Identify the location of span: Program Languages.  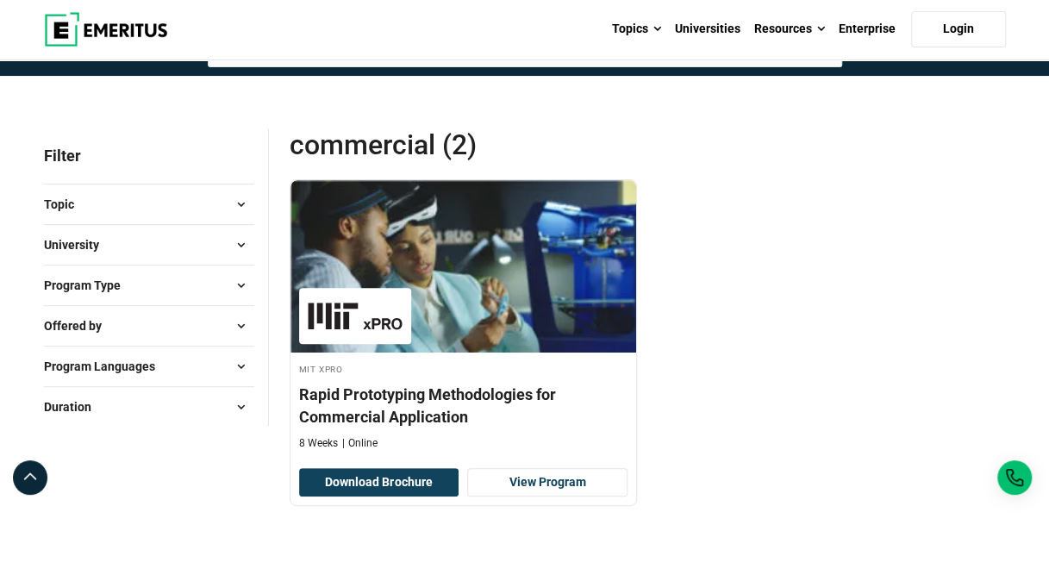
(106, 366).